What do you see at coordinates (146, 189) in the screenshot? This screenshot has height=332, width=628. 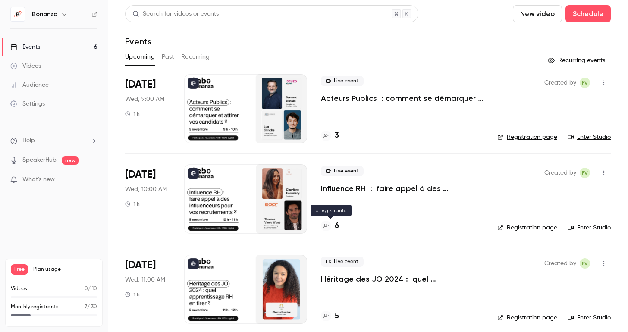 I see `span: Wed, 10:00 AM` at bounding box center [146, 189].